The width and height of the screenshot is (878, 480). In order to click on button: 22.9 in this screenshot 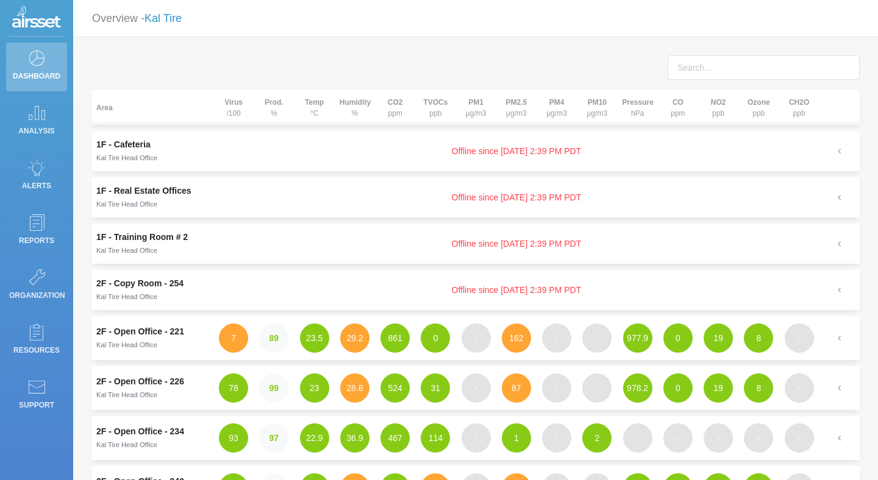, I will do `click(314, 438)`.